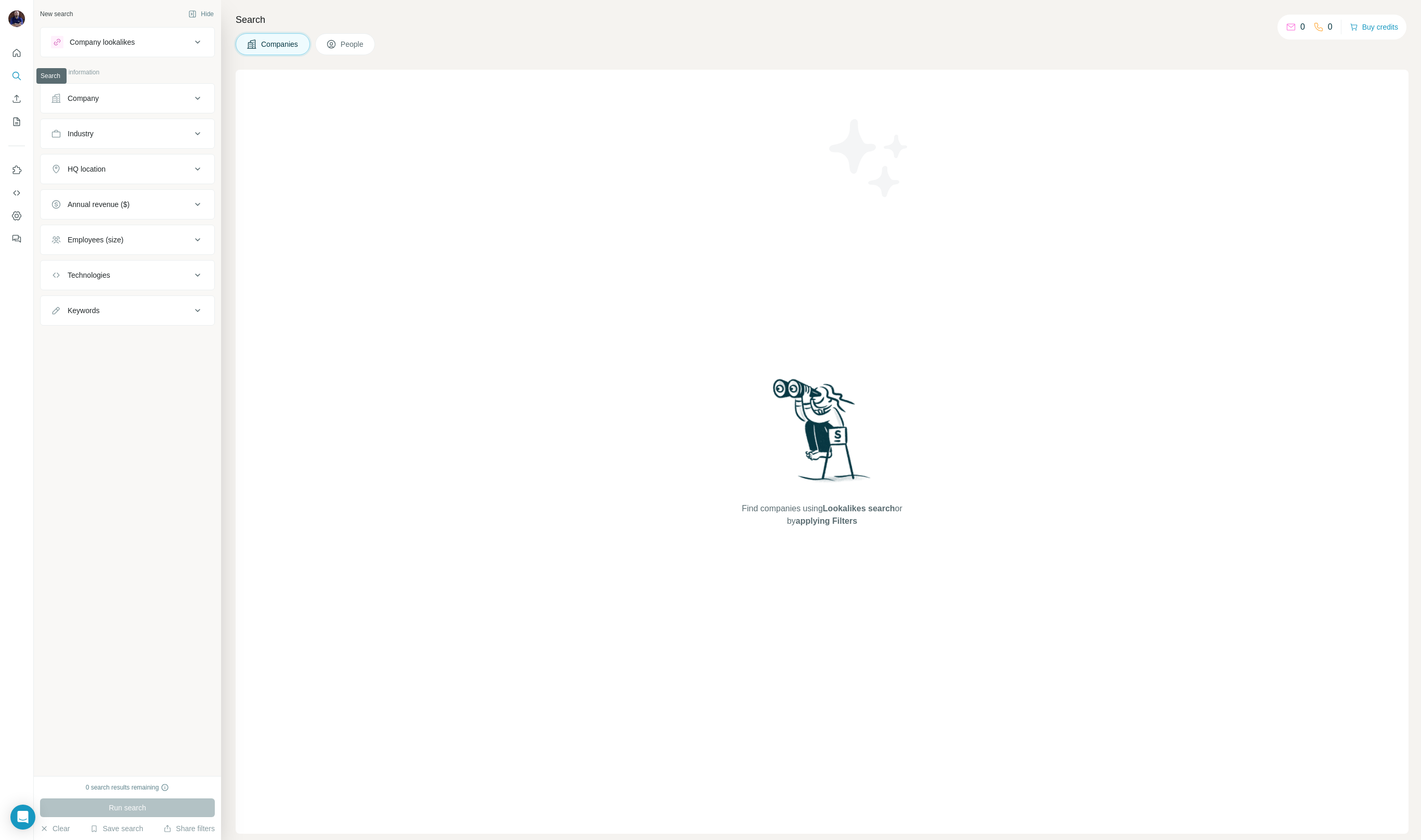 The width and height of the screenshot is (1421, 840). What do you see at coordinates (859, 508) in the screenshot?
I see `span: Lookalikes search` at bounding box center [859, 508].